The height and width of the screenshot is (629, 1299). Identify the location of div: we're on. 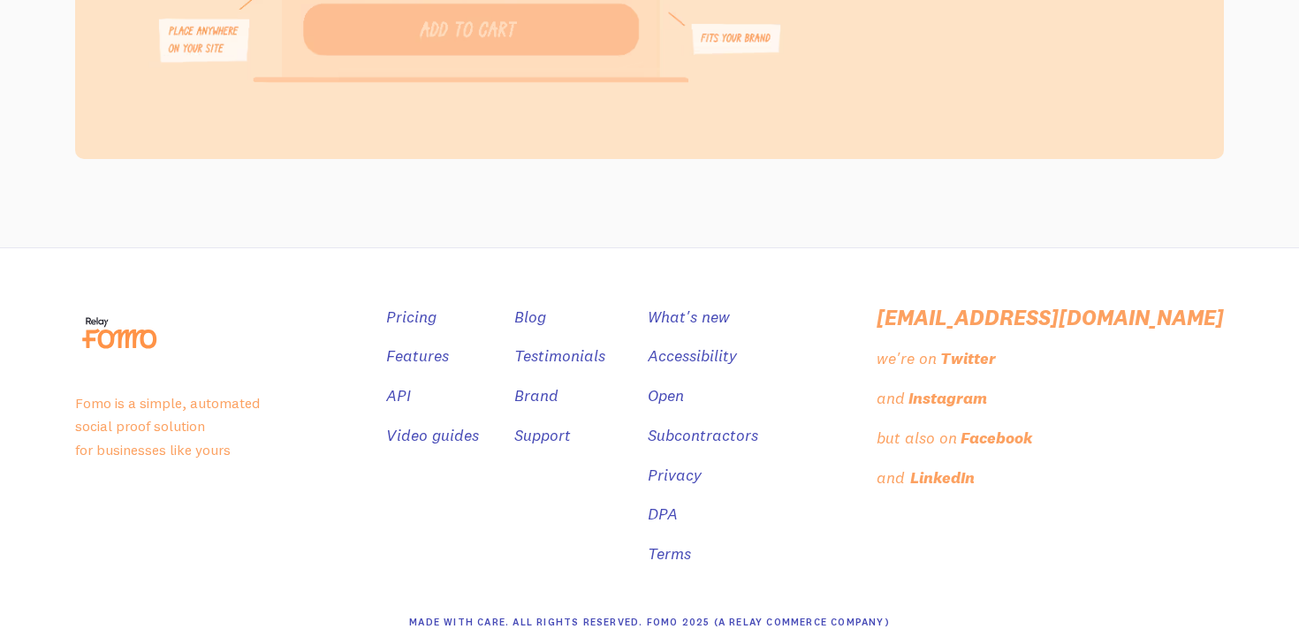
(907, 359).